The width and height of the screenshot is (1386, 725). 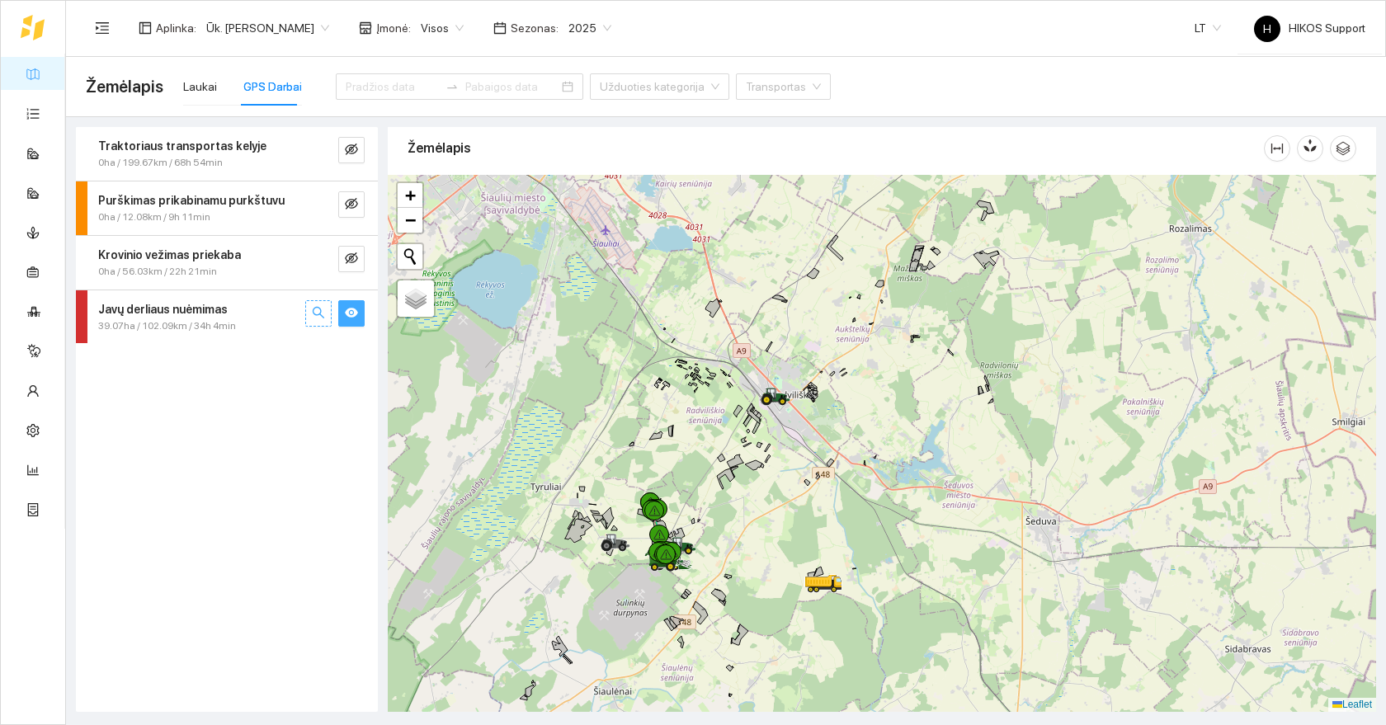 What do you see at coordinates (182, 146) in the screenshot?
I see `strong: Traktoriaus transportas kelyje` at bounding box center [182, 146].